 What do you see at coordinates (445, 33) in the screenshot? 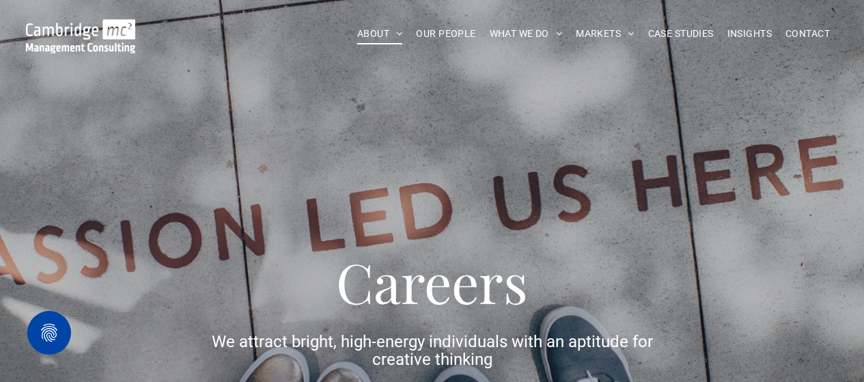
I see `a: OUR PEOPLE` at bounding box center [445, 33].